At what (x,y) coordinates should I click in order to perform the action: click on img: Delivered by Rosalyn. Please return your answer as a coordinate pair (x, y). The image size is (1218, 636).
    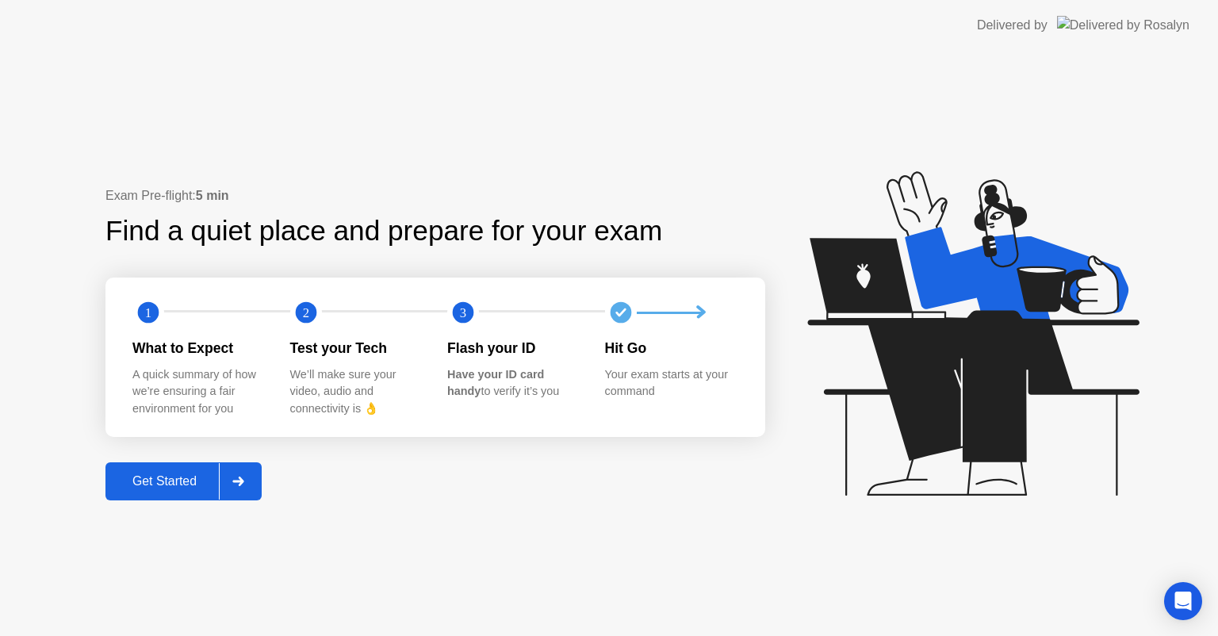
    Looking at the image, I should click on (1123, 25).